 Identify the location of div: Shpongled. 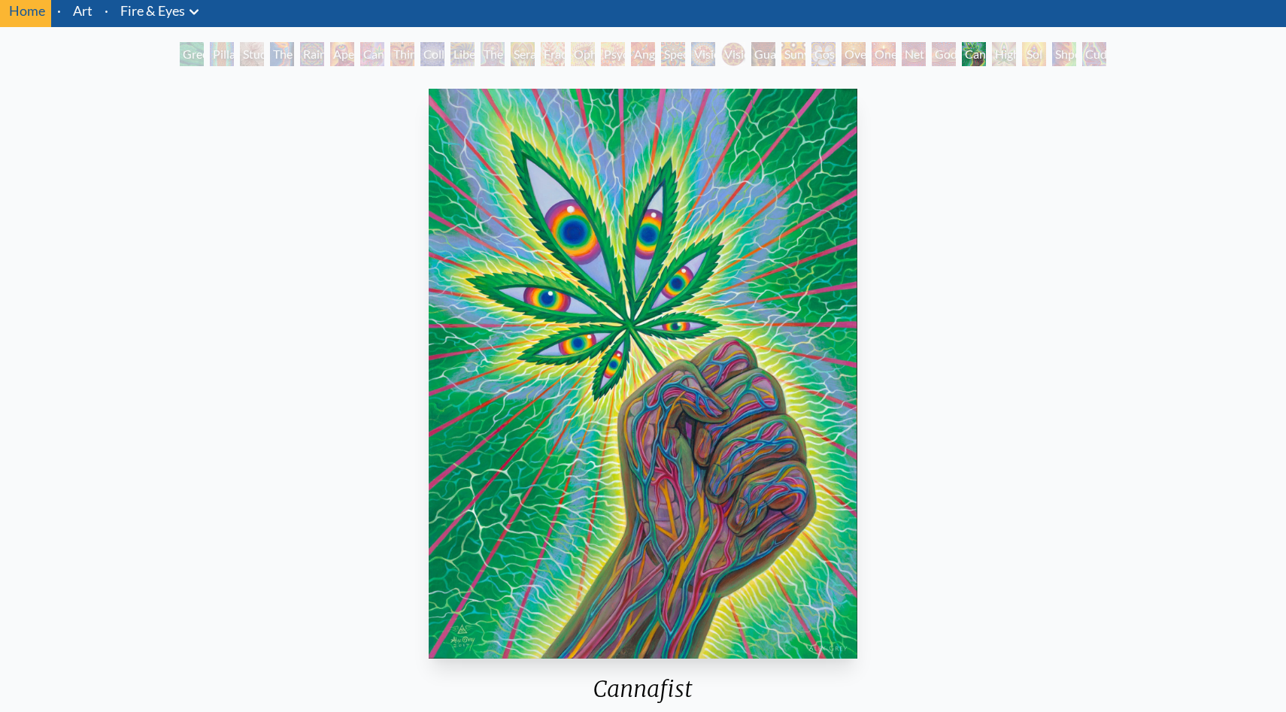
(1064, 54).